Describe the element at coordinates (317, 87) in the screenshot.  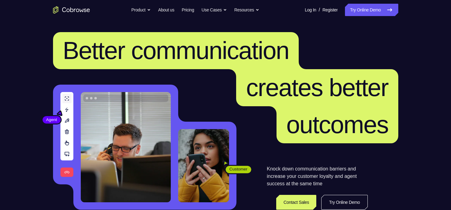
I see `span: creates better` at that location.